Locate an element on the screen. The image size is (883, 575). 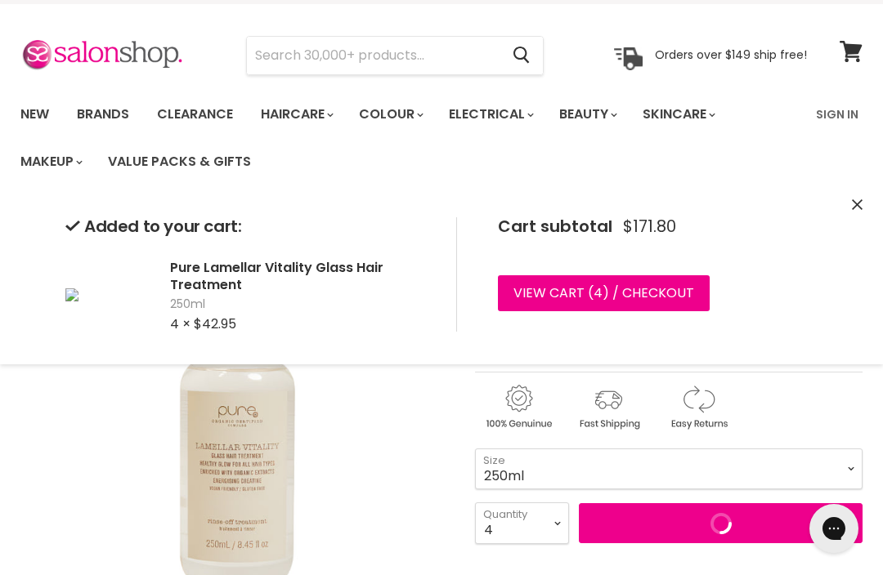
span: Cart subtotal is located at coordinates (555, 226).